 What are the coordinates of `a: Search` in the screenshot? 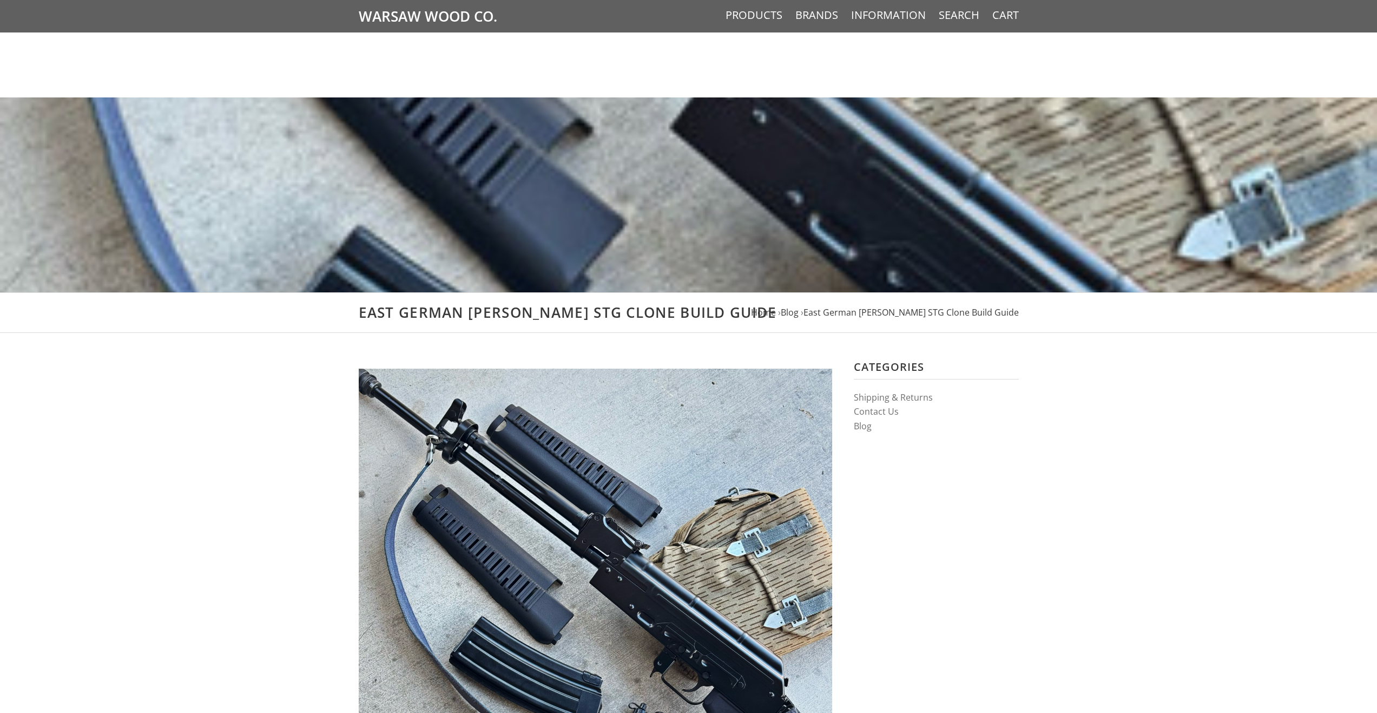 It's located at (959, 15).